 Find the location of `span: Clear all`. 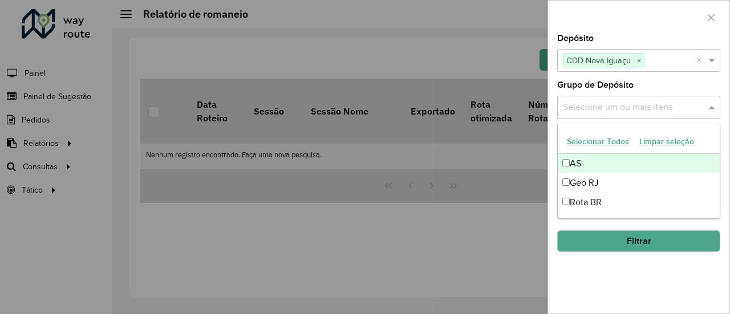

span: Clear all is located at coordinates (701, 60).